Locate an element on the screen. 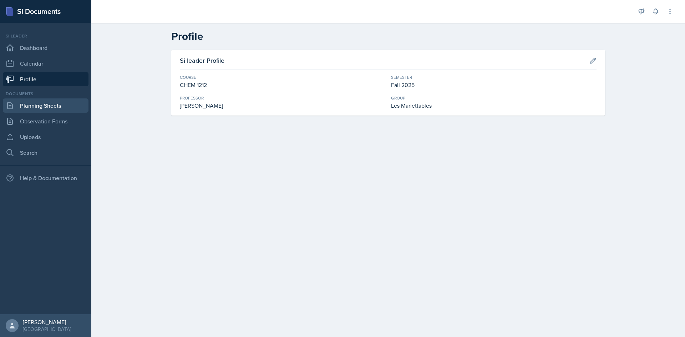 This screenshot has height=337, width=685. h2: Profile is located at coordinates (388, 36).